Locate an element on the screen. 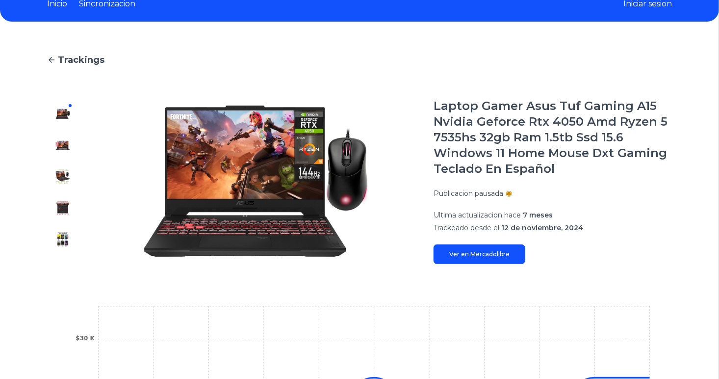  span: Trackings is located at coordinates (81, 60).